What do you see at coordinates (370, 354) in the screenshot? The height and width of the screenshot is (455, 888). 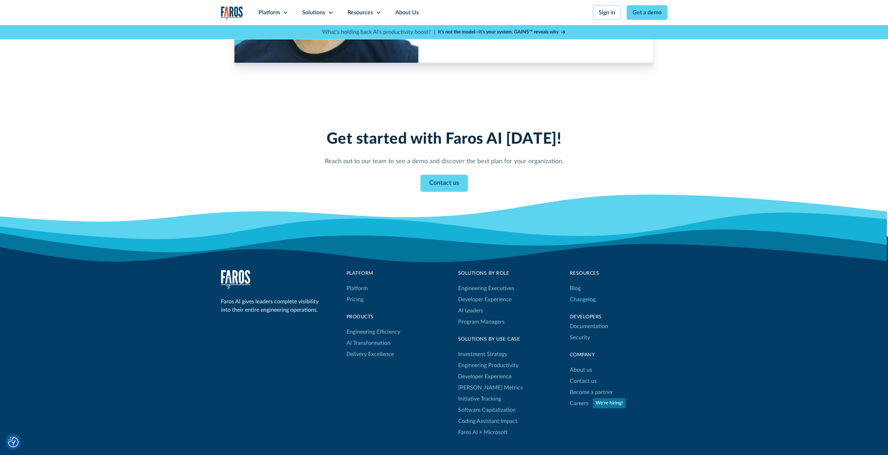 I see `a: Delivery Excellence` at bounding box center [370, 354].